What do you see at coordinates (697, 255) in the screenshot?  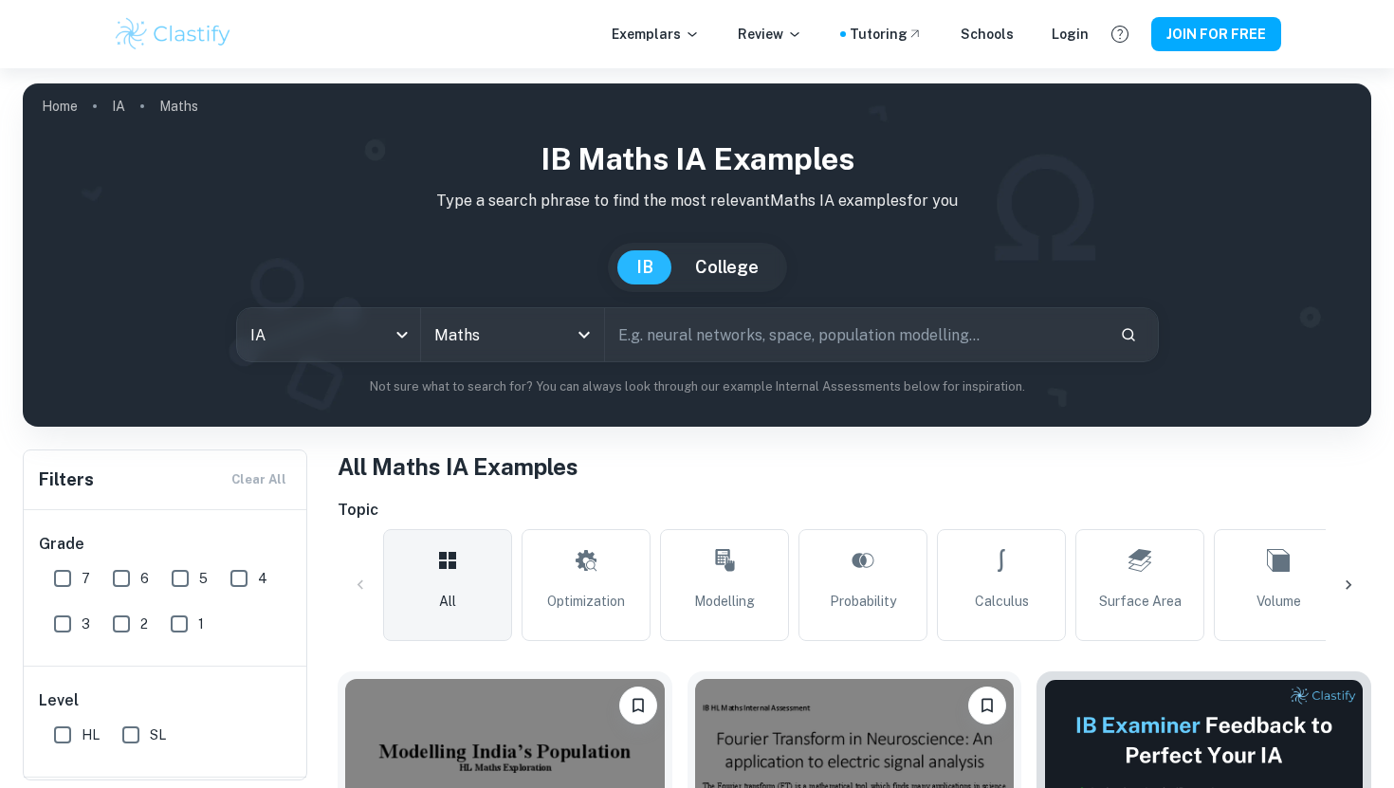 I see `img: profile cover` at bounding box center [697, 255].